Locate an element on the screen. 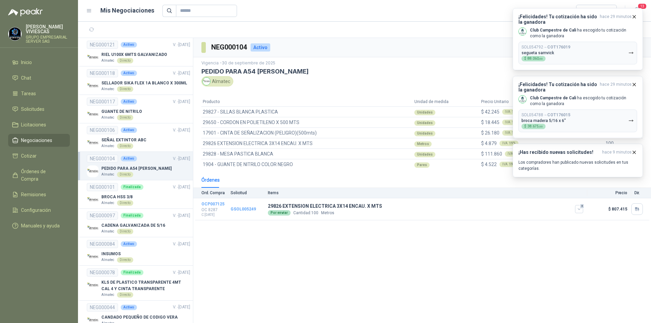  div: NEG000101 is located at coordinates (102, 187).